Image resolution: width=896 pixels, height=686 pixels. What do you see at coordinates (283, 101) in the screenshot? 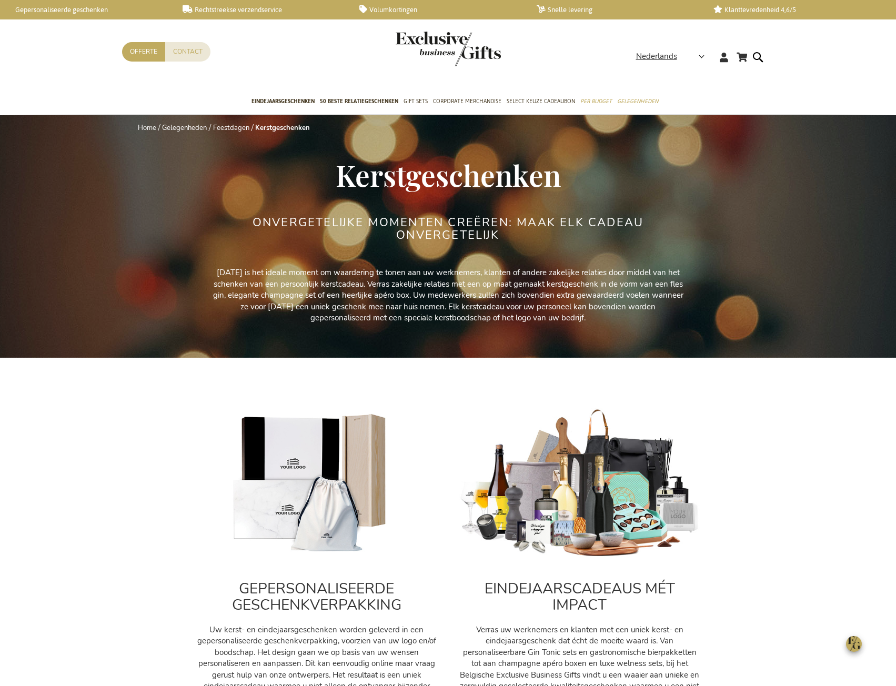
I see `span: Eindejaarsgeschenken` at bounding box center [283, 101].